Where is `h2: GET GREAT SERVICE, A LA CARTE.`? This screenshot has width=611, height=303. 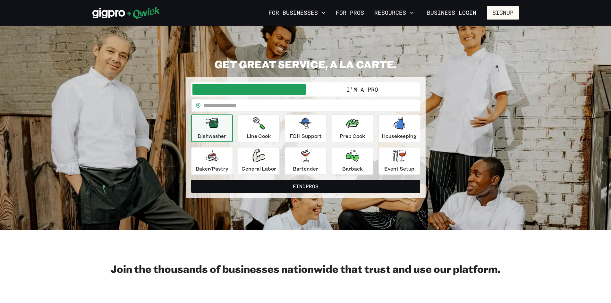
h2: GET GREAT SERVICE, A LA CARTE. is located at coordinates (305, 64).